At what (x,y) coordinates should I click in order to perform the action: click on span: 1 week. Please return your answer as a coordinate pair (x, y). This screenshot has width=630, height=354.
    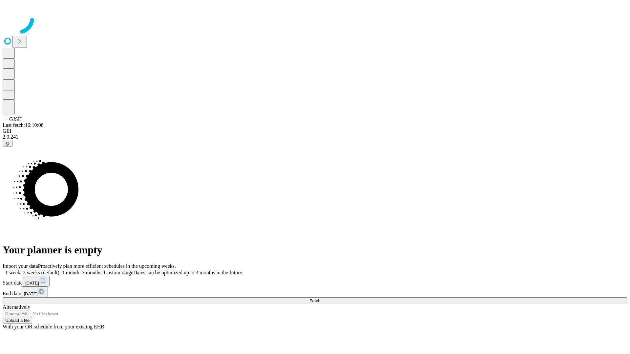
    Looking at the image, I should click on (13, 273).